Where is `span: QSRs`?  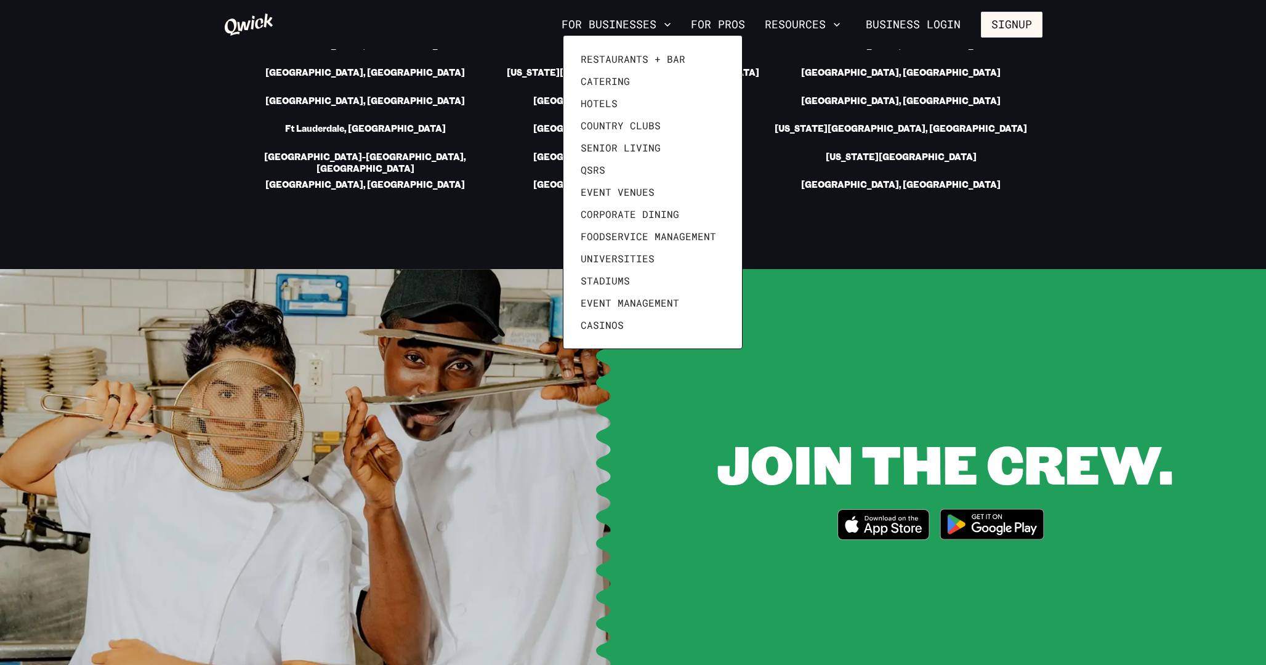 span: QSRs is located at coordinates (593, 170).